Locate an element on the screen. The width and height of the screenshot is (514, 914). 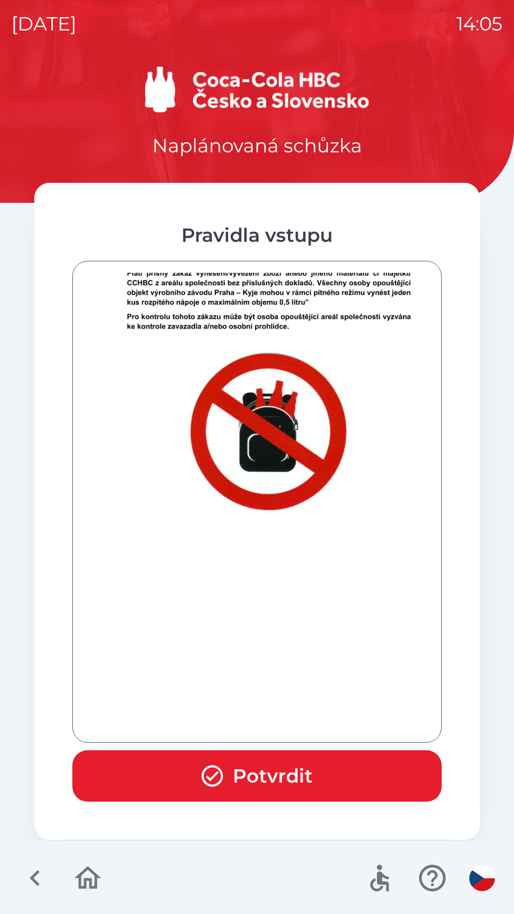
img: 8ACAgQIECBAgAABAhkBgZC5whACBAgQIECAAAECf4EBZgLcOhrudfsAAAAASUVORK5CYII= is located at coordinates (269, 465).